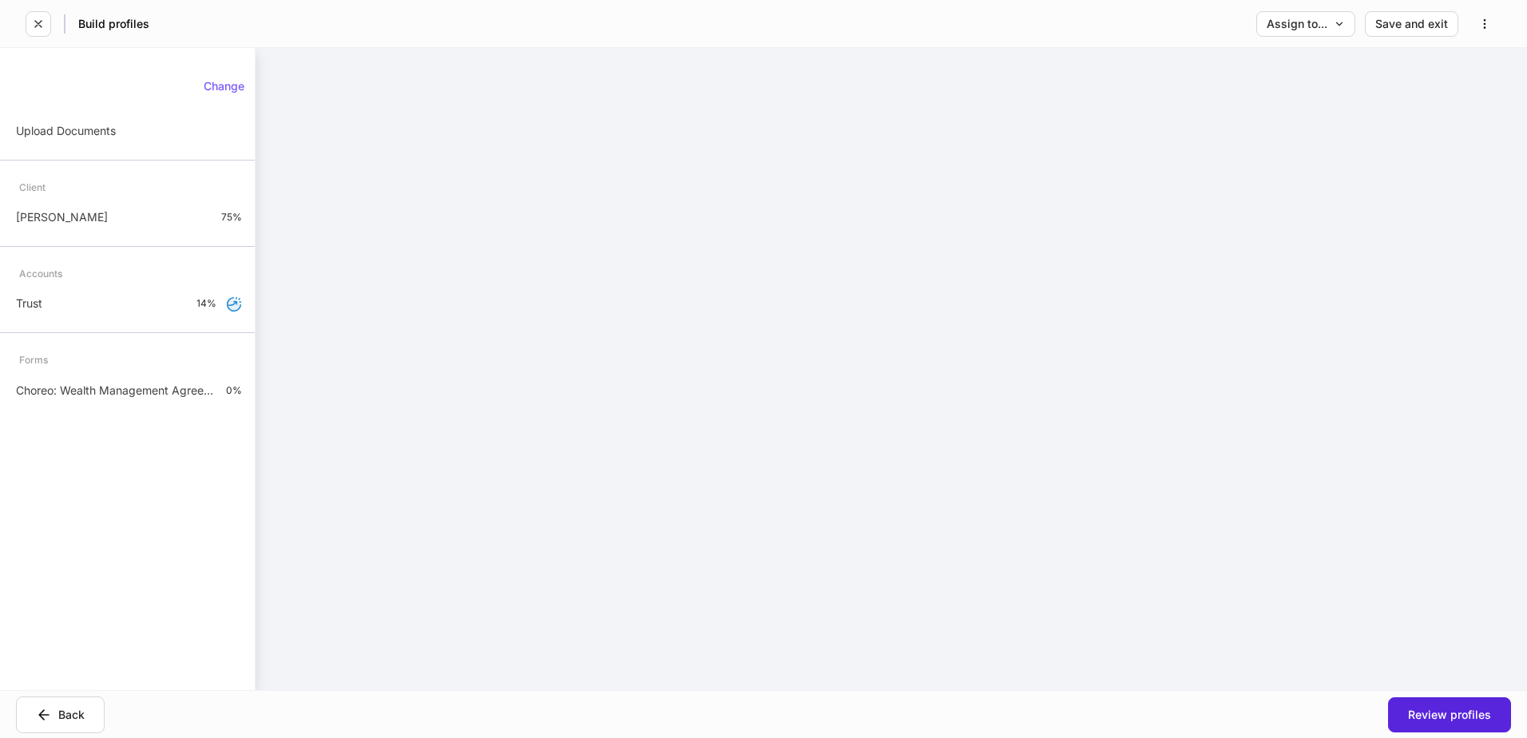 The width and height of the screenshot is (1527, 738). What do you see at coordinates (1306, 24) in the screenshot?
I see `div: Assign to...` at bounding box center [1306, 24].